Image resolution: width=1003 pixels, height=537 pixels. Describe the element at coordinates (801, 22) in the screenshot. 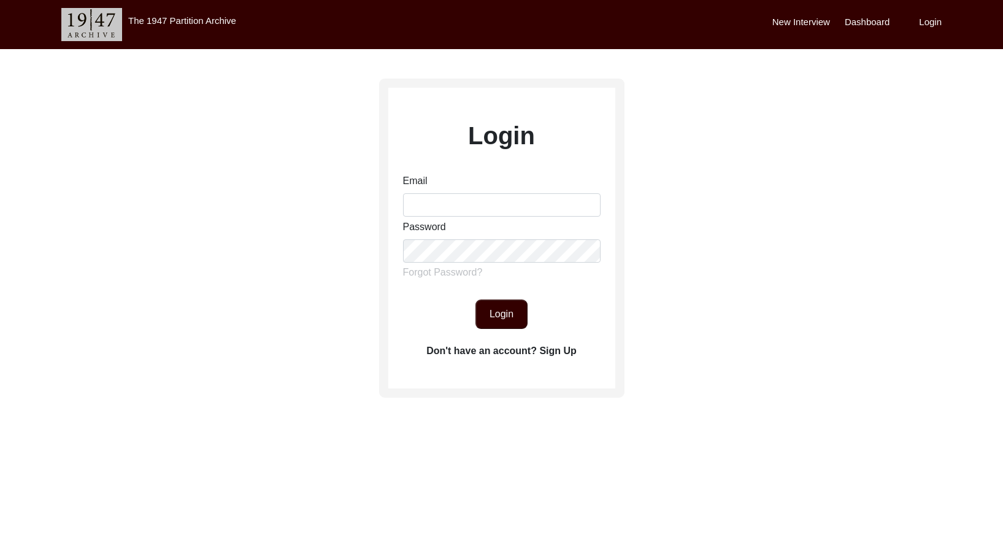

I see `label: New Interview` at that location.